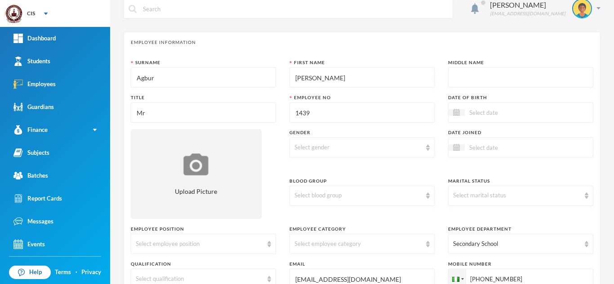 Image resolution: width=614 pixels, height=284 pixels. Describe the element at coordinates (31, 153) in the screenshot. I see `div: Subjects` at that location.